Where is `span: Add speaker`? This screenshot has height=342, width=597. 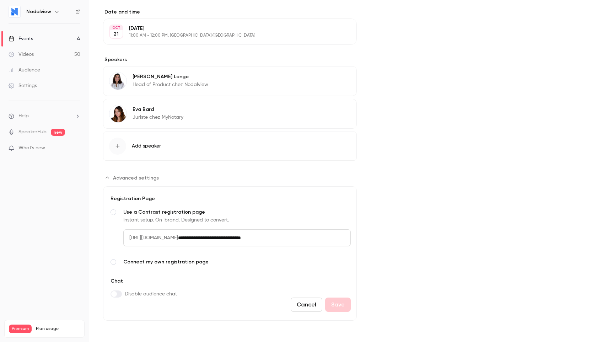
span: Add speaker is located at coordinates (146, 146).